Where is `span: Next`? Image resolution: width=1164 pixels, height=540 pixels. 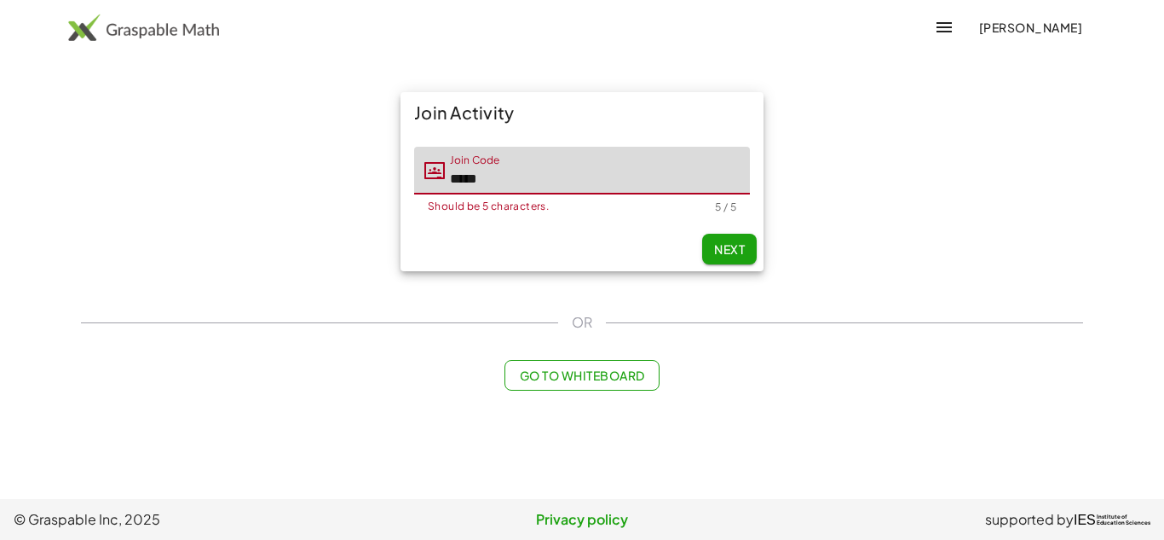
span: Next is located at coordinates (730, 249).